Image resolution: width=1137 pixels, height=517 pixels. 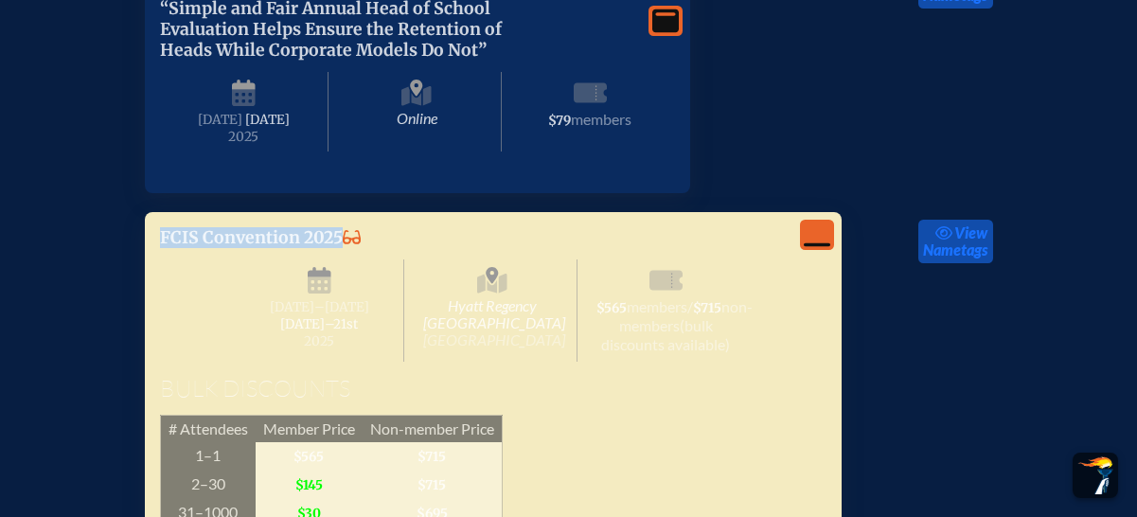 I want to click on p: FCIS Convention 2025, so click(x=399, y=238).